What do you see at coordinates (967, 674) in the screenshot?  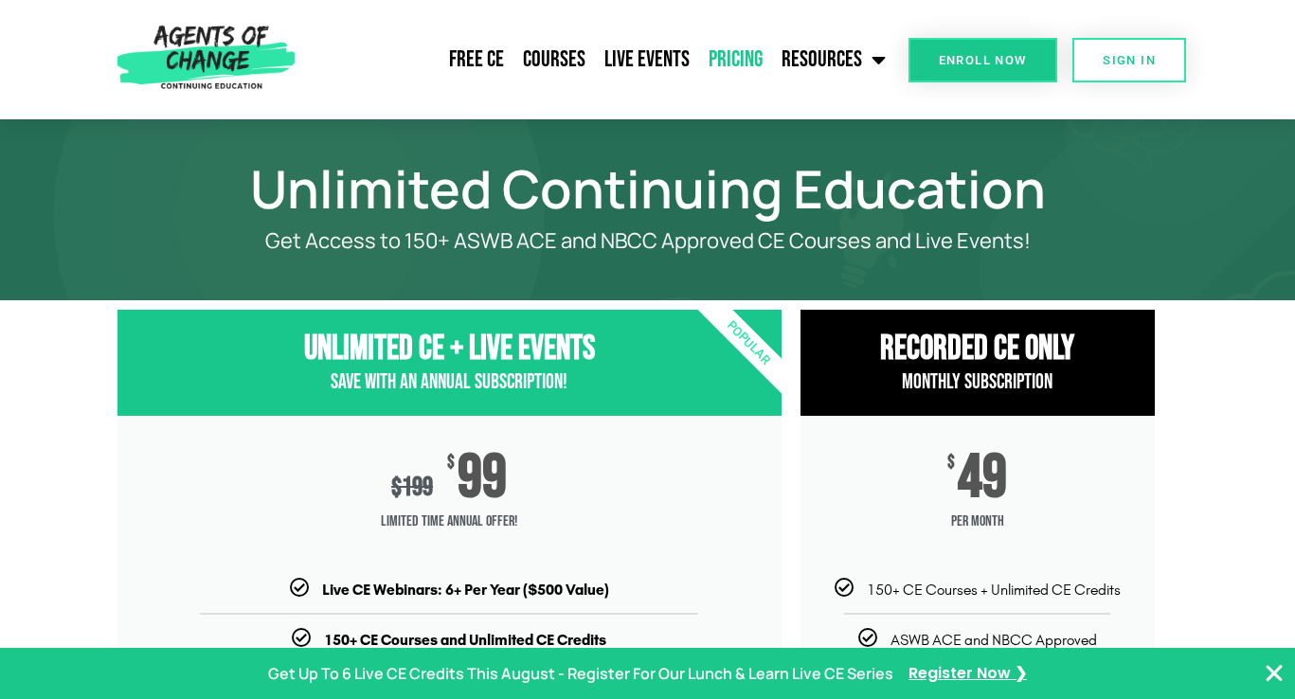 I see `span: Register Now ❯` at bounding box center [967, 674].